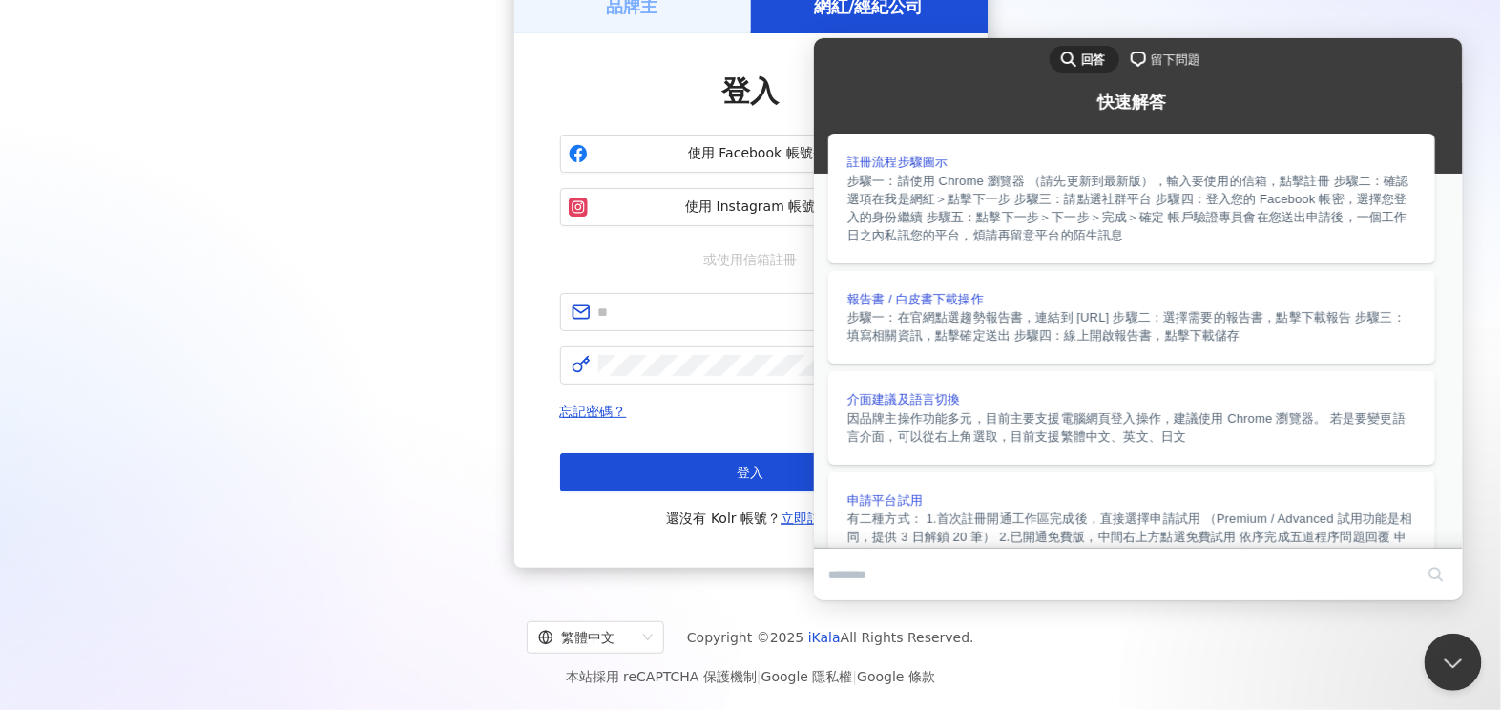 The width and height of the screenshot is (1501, 710). I want to click on a: Google 條款, so click(896, 677).